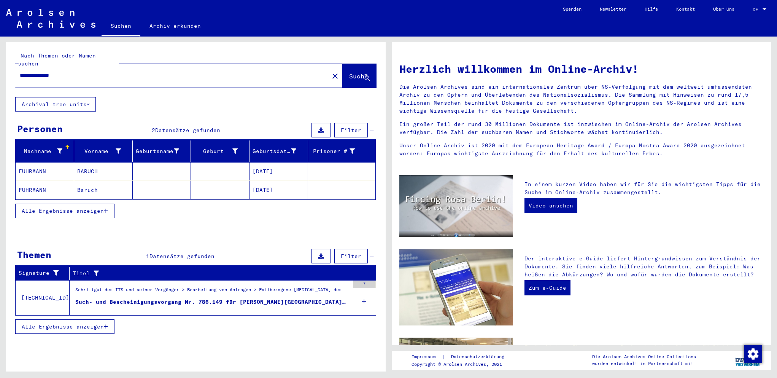  Describe the element at coordinates (644, 363) in the screenshot. I see `p: wurden entwickelt in Partnerschaft mit` at that location.